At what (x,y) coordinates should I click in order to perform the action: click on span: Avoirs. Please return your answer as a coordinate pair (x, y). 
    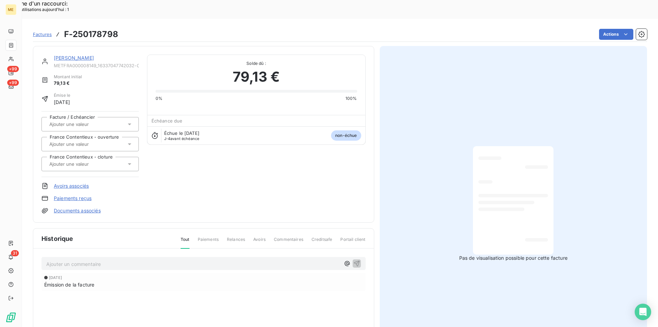
    Looking at the image, I should click on (260, 242).